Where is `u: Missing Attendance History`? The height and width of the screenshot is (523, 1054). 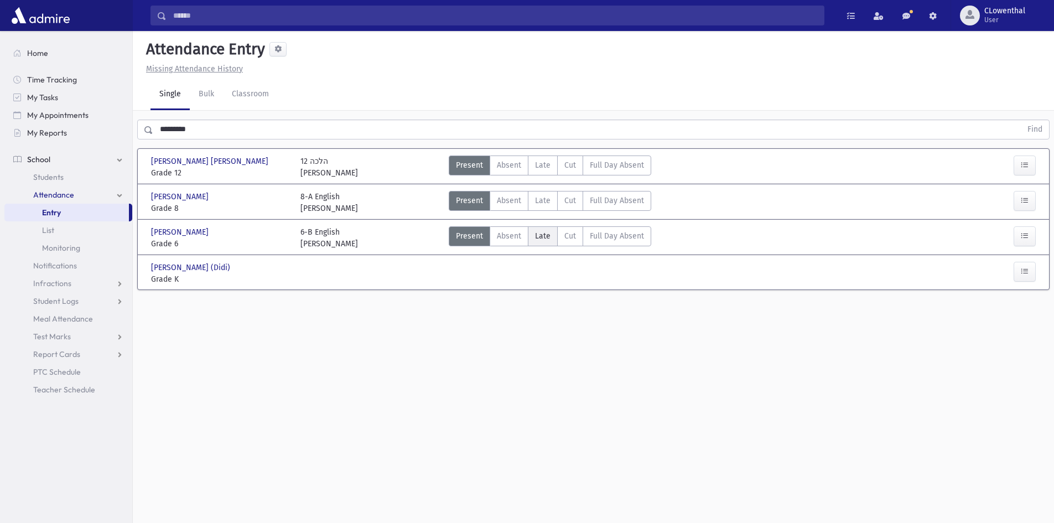 u: Missing Attendance History is located at coordinates (194, 69).